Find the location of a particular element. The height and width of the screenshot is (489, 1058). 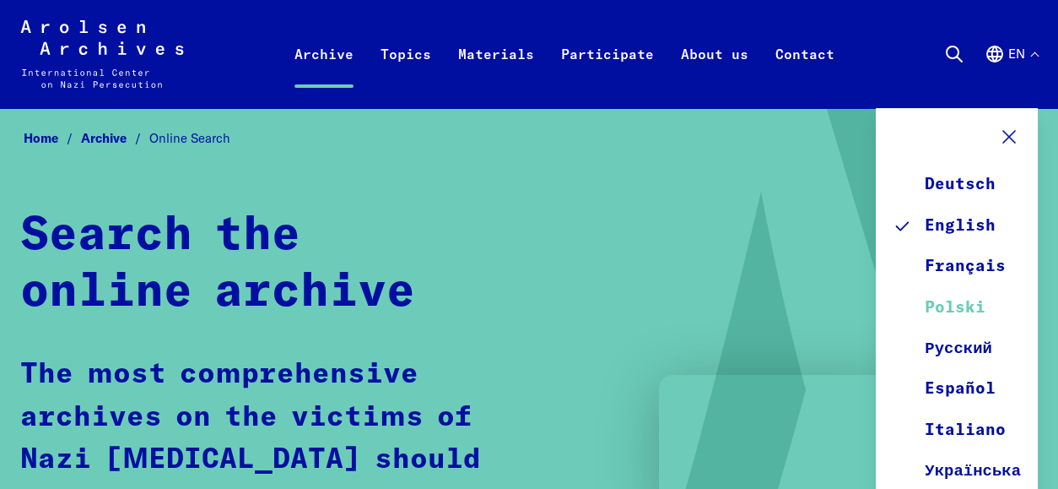

strong: Search the online archive is located at coordinates (218, 263).